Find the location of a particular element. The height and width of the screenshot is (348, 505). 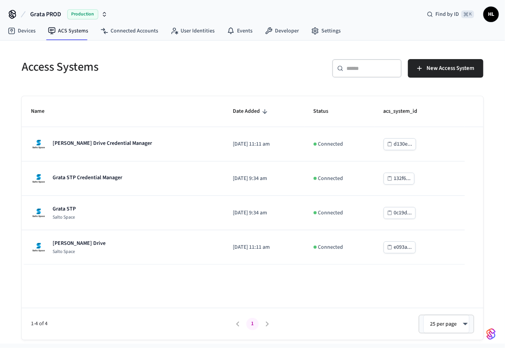

a: Devices is located at coordinates (22, 31).